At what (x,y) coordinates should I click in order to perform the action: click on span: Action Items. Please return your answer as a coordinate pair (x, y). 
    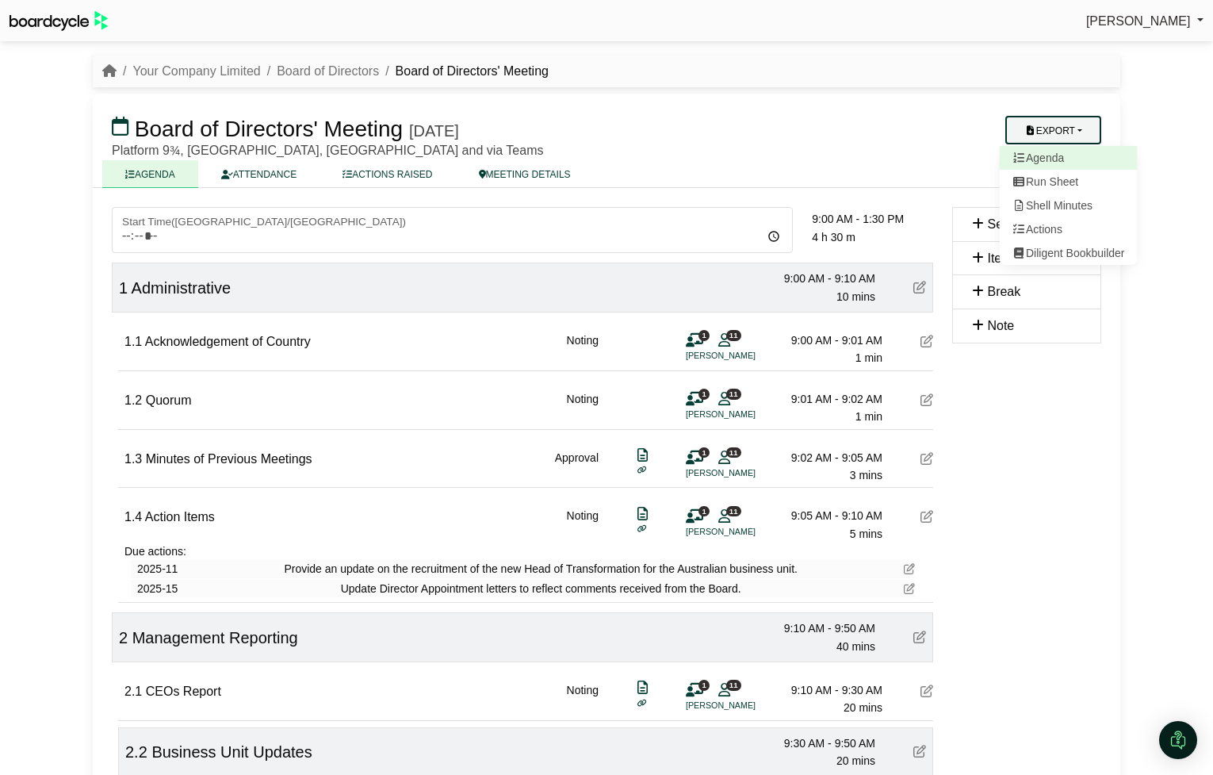
    Looking at the image, I should click on (180, 516).